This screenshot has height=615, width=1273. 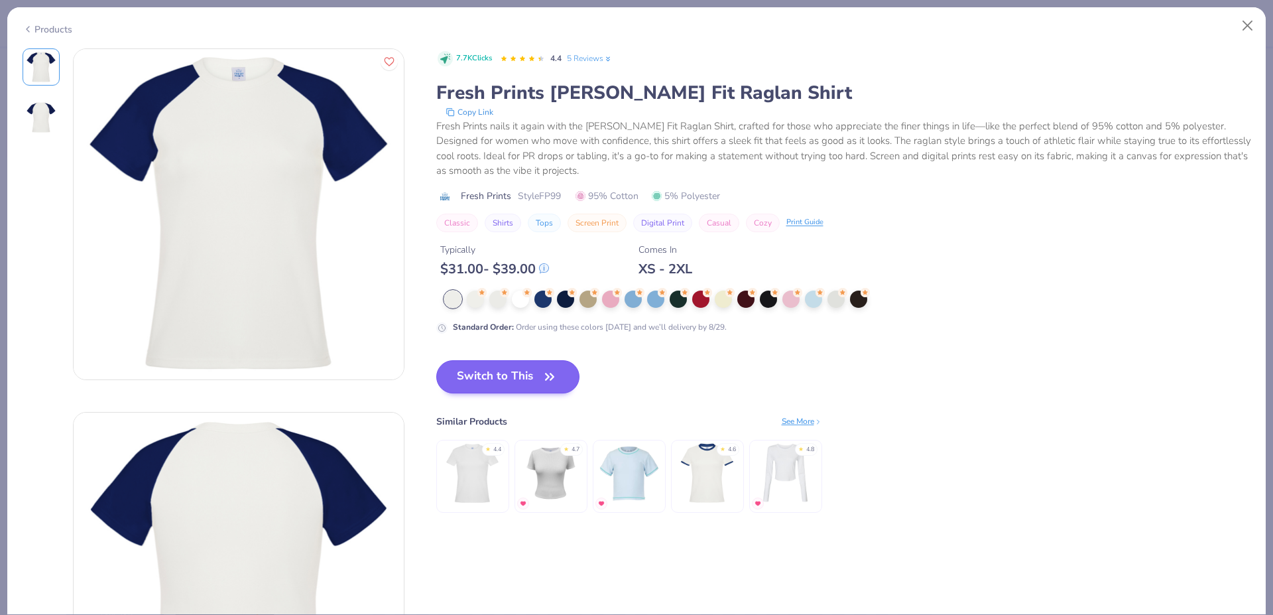 What do you see at coordinates (810, 450) in the screenshot?
I see `div: 4.8` at bounding box center [810, 450].